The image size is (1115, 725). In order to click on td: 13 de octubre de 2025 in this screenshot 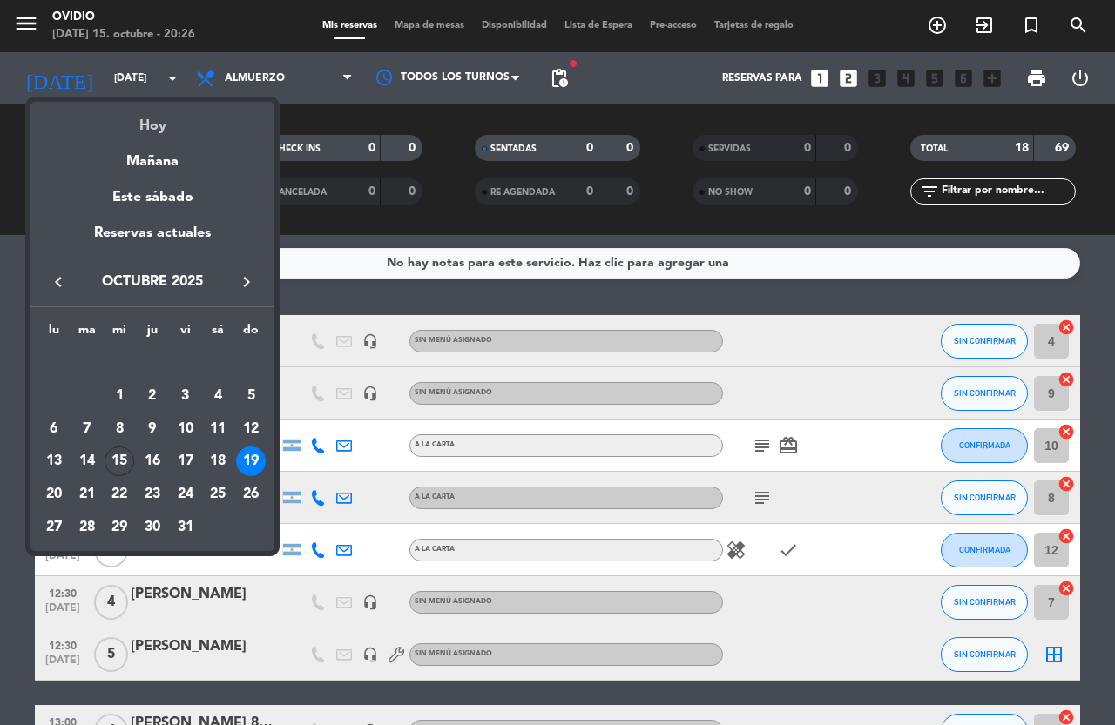, I will do `click(54, 462)`.